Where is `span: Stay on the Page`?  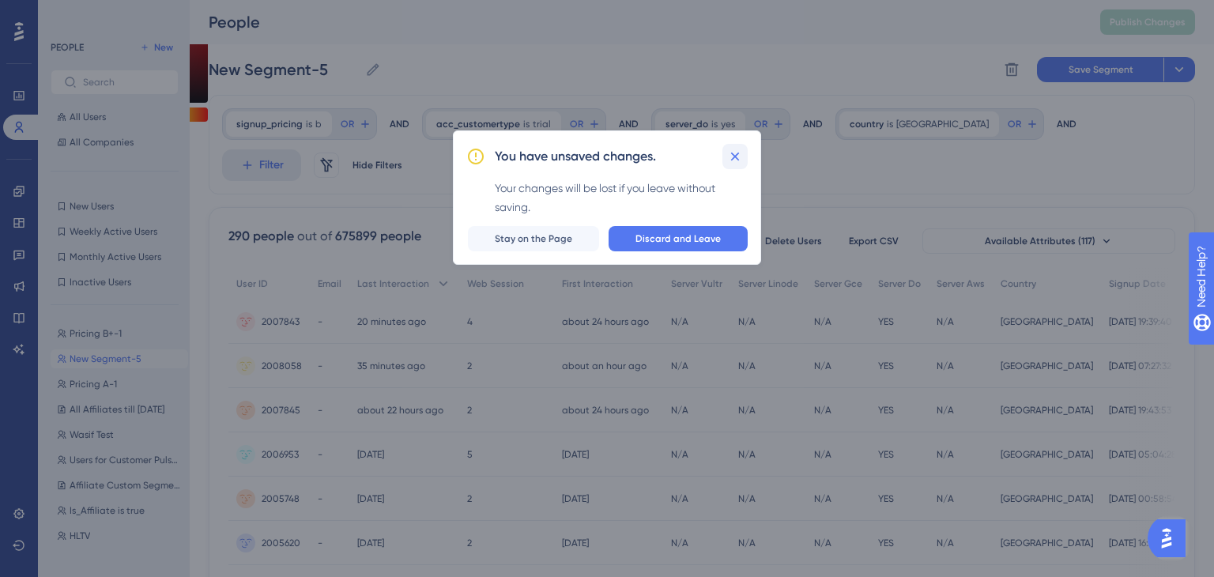 span: Stay on the Page is located at coordinates (534, 239).